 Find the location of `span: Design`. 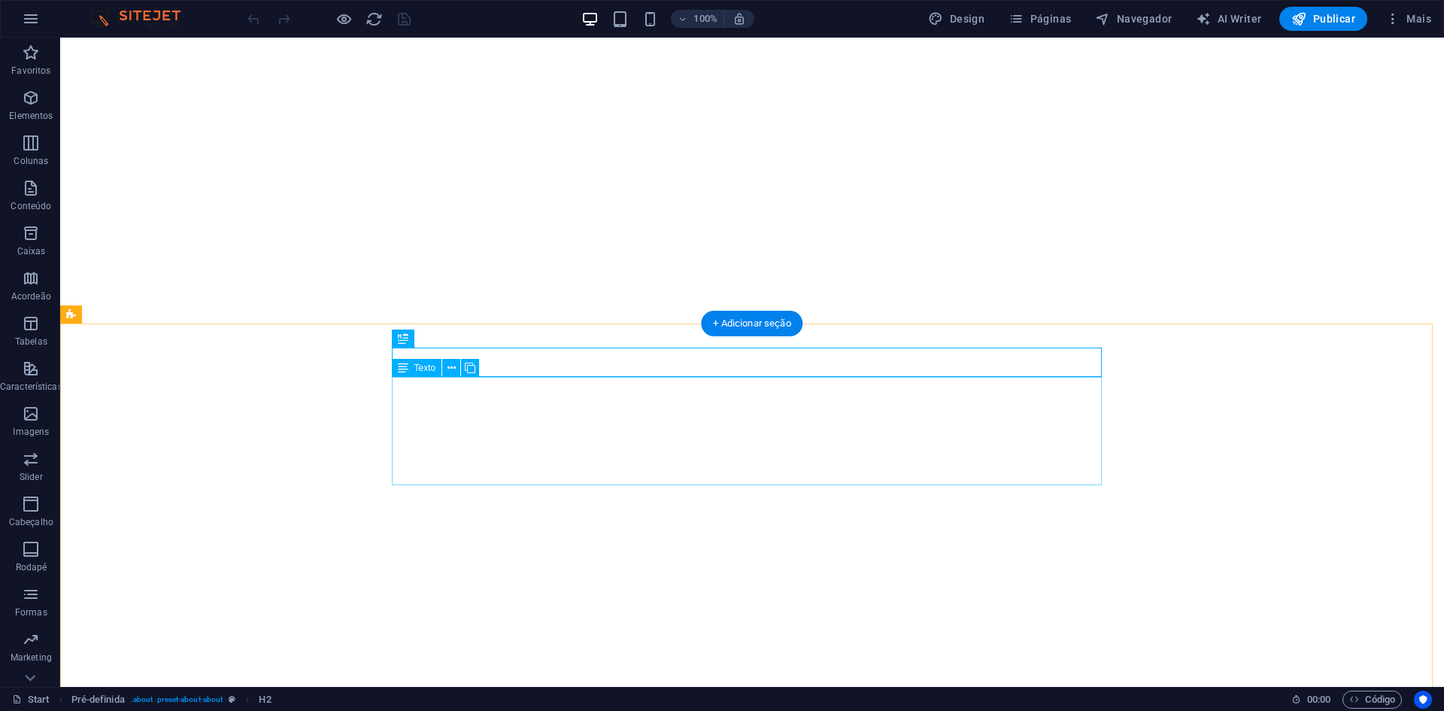

span: Design is located at coordinates (956, 19).